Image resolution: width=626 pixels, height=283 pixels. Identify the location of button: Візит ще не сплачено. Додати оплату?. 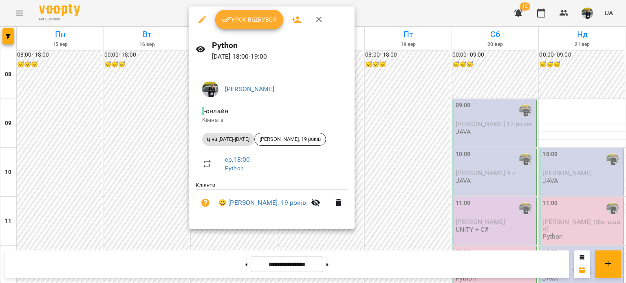
(206, 203).